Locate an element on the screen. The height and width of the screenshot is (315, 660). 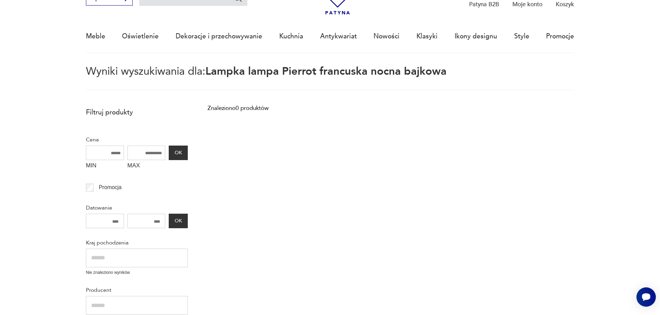
div: Znaleziono 0 produktów is located at coordinates (238, 108).